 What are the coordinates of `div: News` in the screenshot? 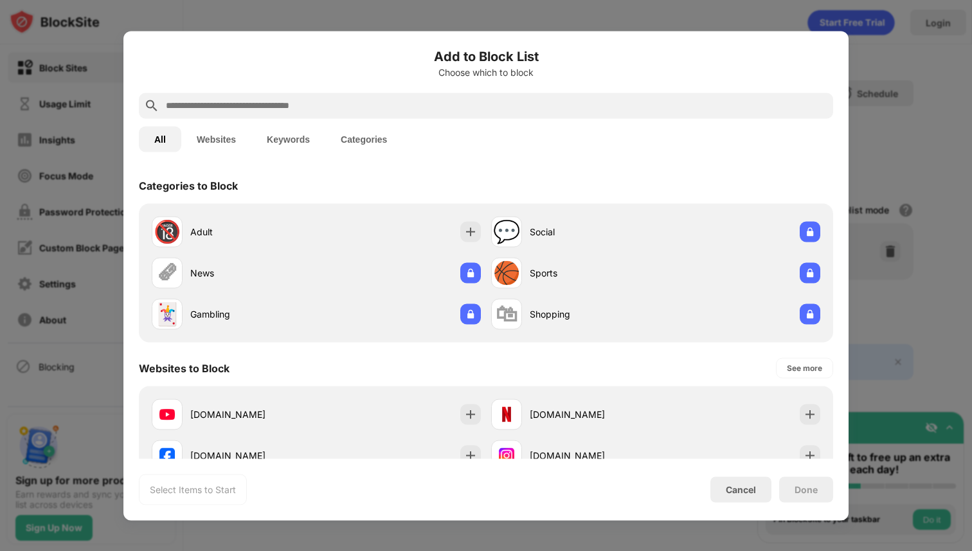 It's located at (253, 273).